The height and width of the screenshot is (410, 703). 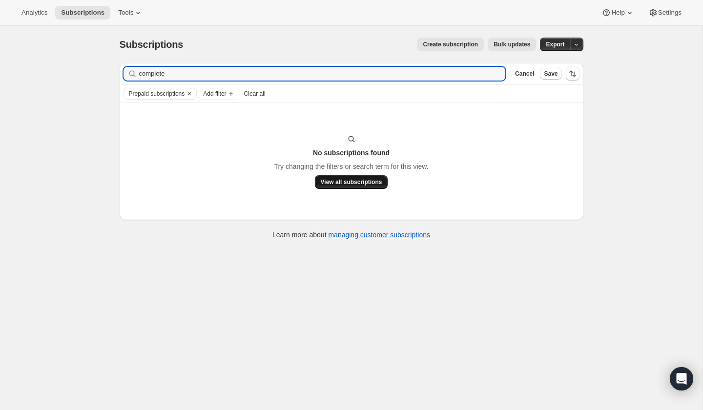 I want to click on h3: No subscriptions found, so click(x=351, y=153).